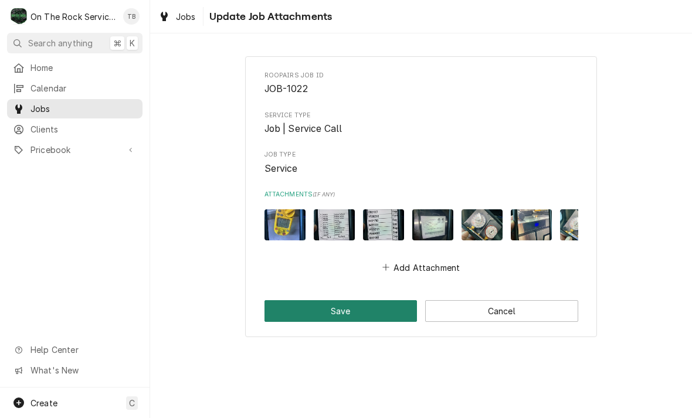 This screenshot has width=692, height=418. What do you see at coordinates (286, 89) in the screenshot?
I see `span: JOB-1022` at bounding box center [286, 89].